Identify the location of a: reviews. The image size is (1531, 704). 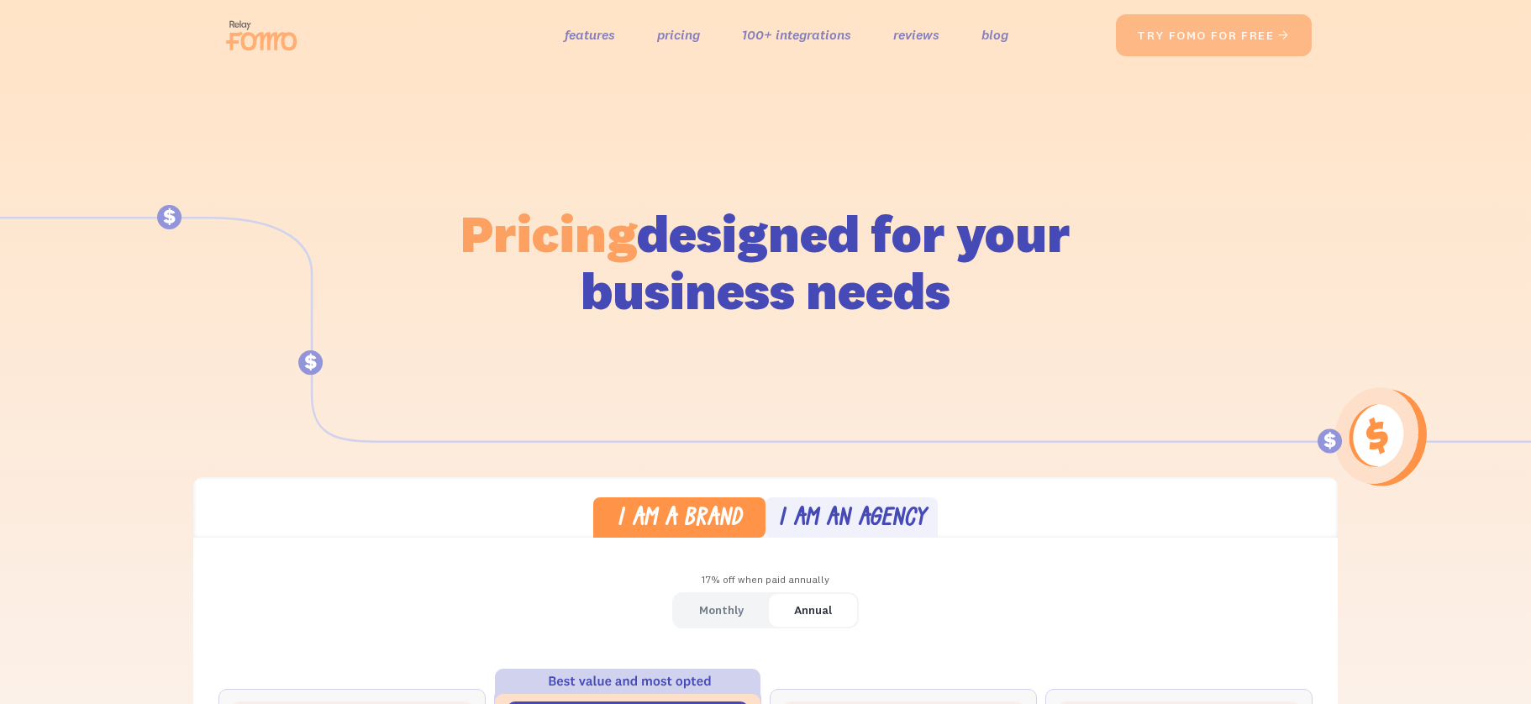
(916, 34).